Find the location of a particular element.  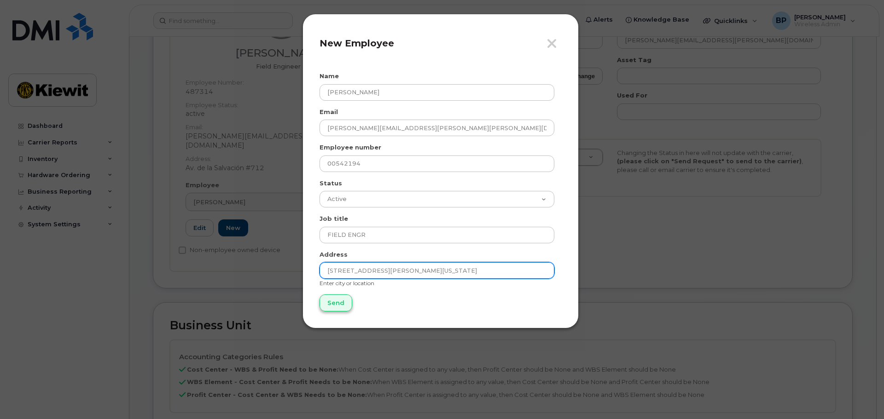

label: Email is located at coordinates (329, 112).